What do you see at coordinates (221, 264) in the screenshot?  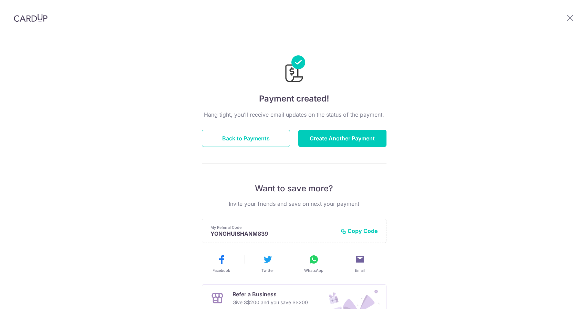 I see `button: Facebook` at bounding box center [221, 264].